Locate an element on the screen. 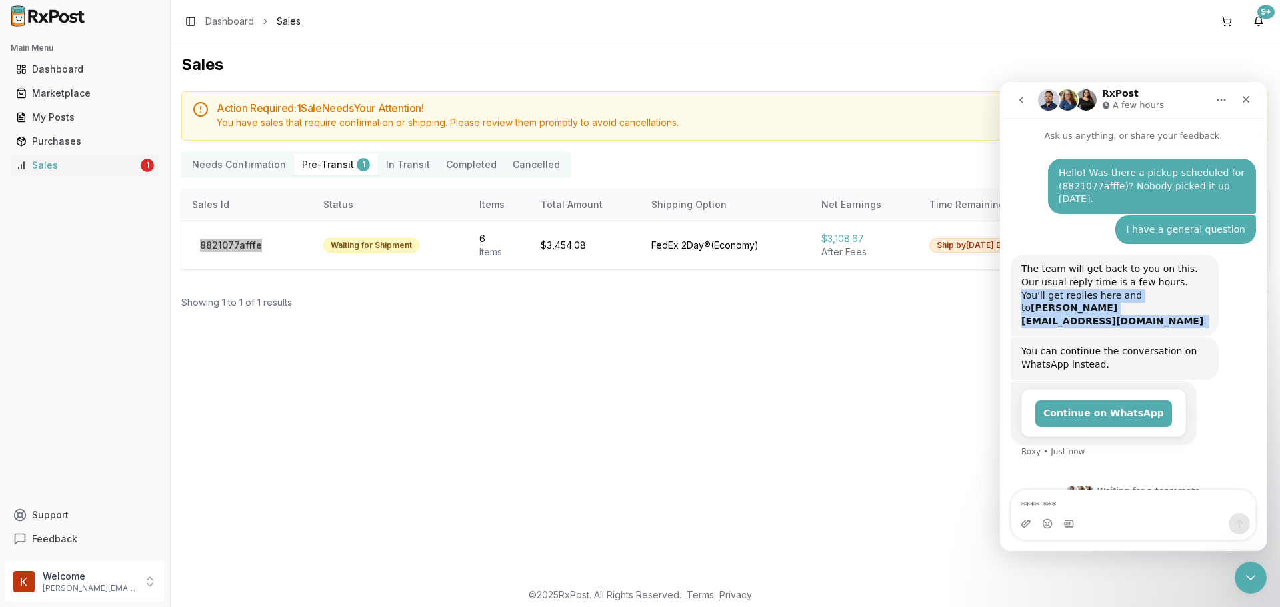 The height and width of the screenshot is (607, 1280). textarea: Message… is located at coordinates (133, 420).